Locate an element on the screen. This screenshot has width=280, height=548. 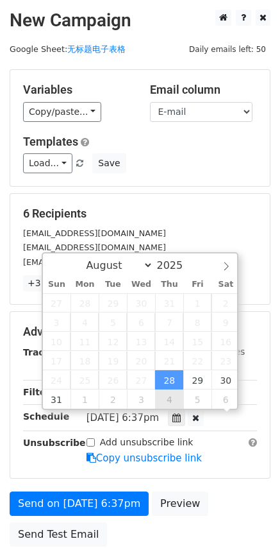
span: August 29, 2025 is located at coordinates (198, 380).